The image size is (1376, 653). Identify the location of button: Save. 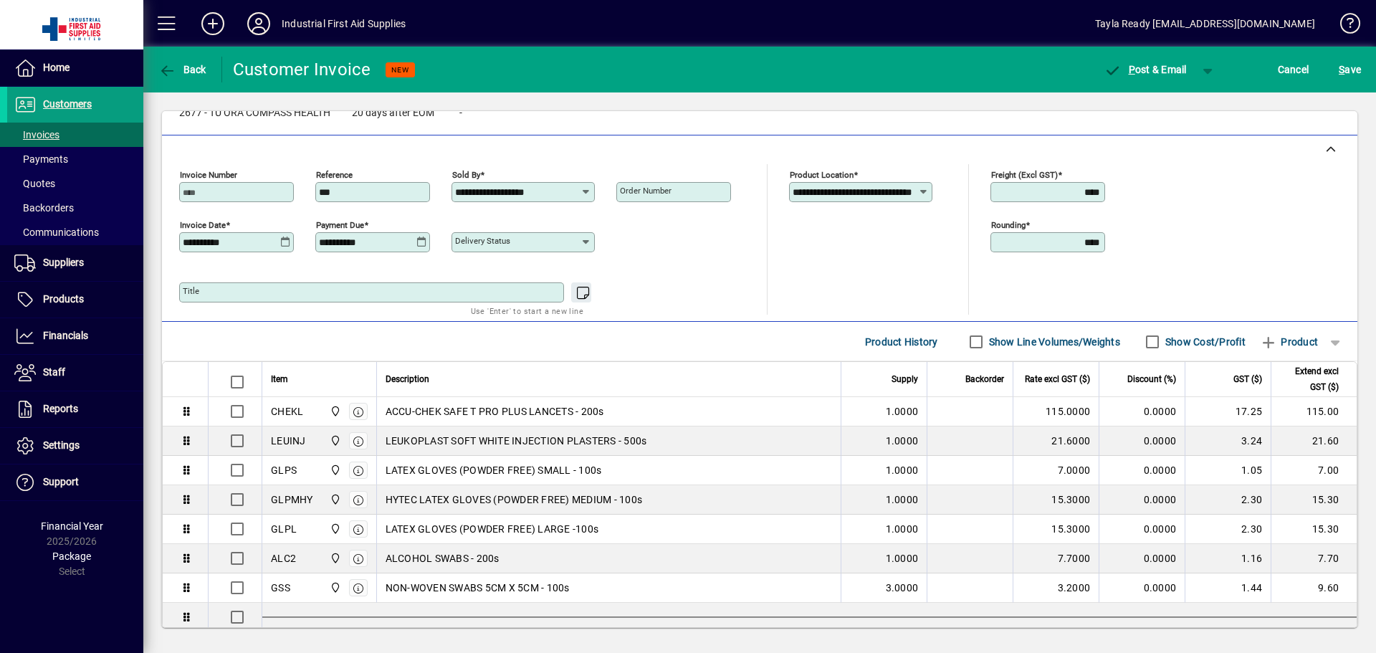
(1349, 70).